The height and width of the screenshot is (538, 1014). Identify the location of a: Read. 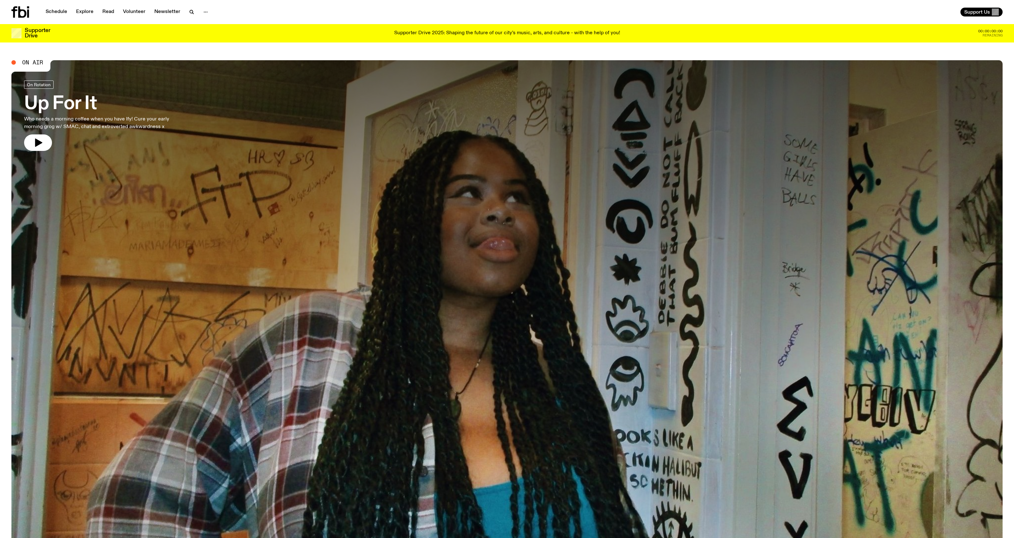
(108, 12).